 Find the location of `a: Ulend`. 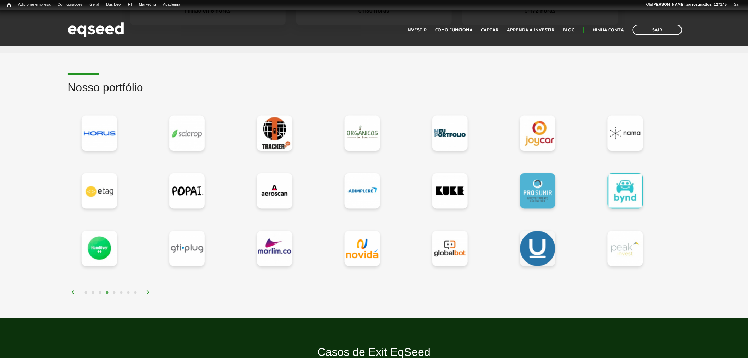

a: Ulend is located at coordinates (538, 248).